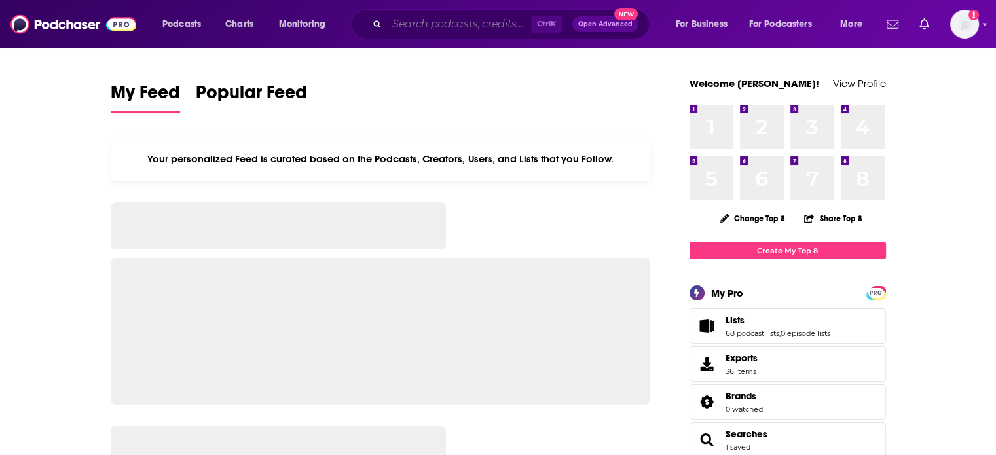  Describe the element at coordinates (876, 292) in the screenshot. I see `a: PRO` at that location.